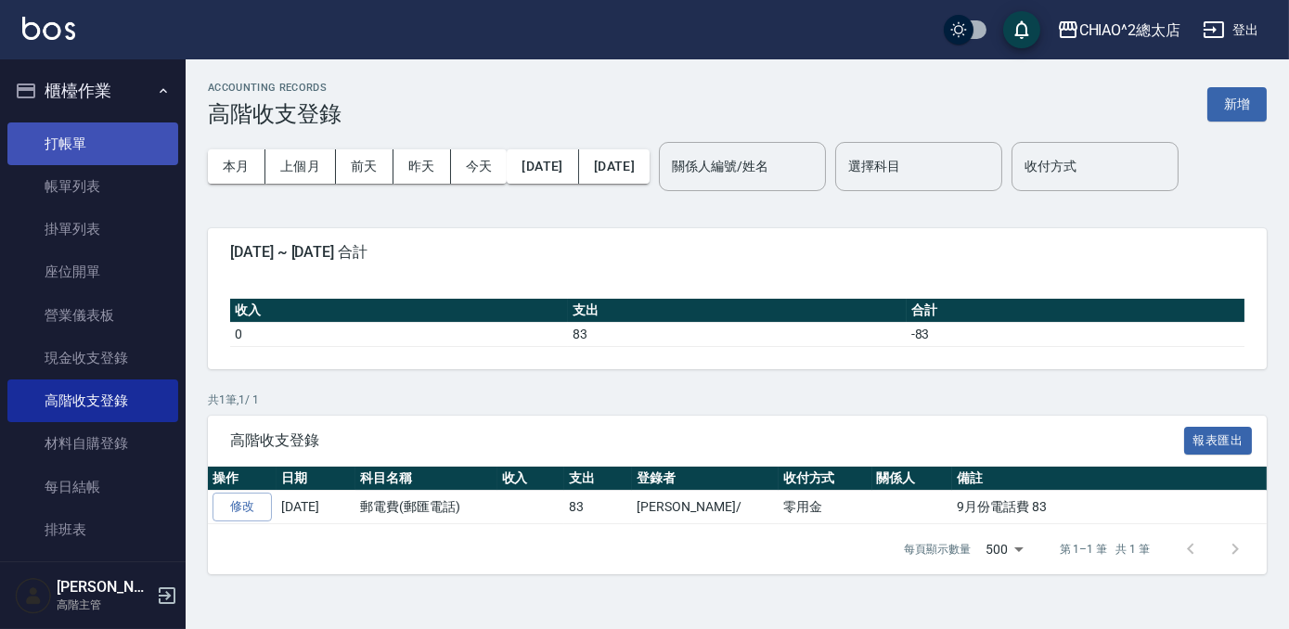 Image resolution: width=1289 pixels, height=629 pixels. What do you see at coordinates (93, 401) in the screenshot?
I see `a: 高階收支登錄` at bounding box center [93, 401].